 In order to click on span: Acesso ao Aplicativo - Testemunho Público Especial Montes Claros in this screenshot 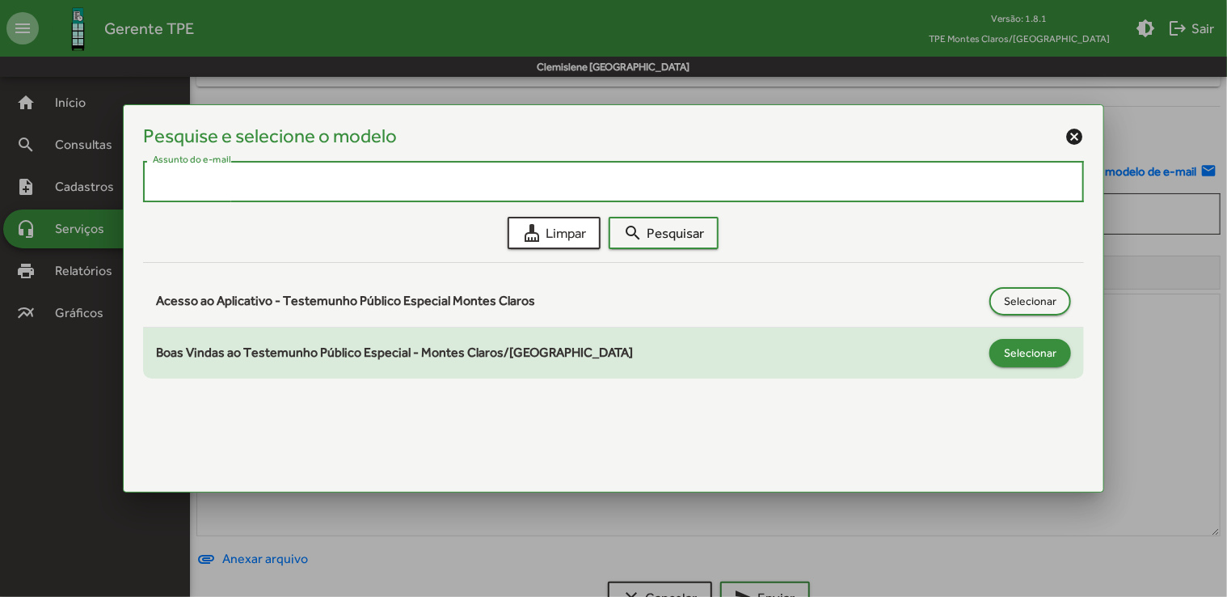, I will do `click(345, 300)`.